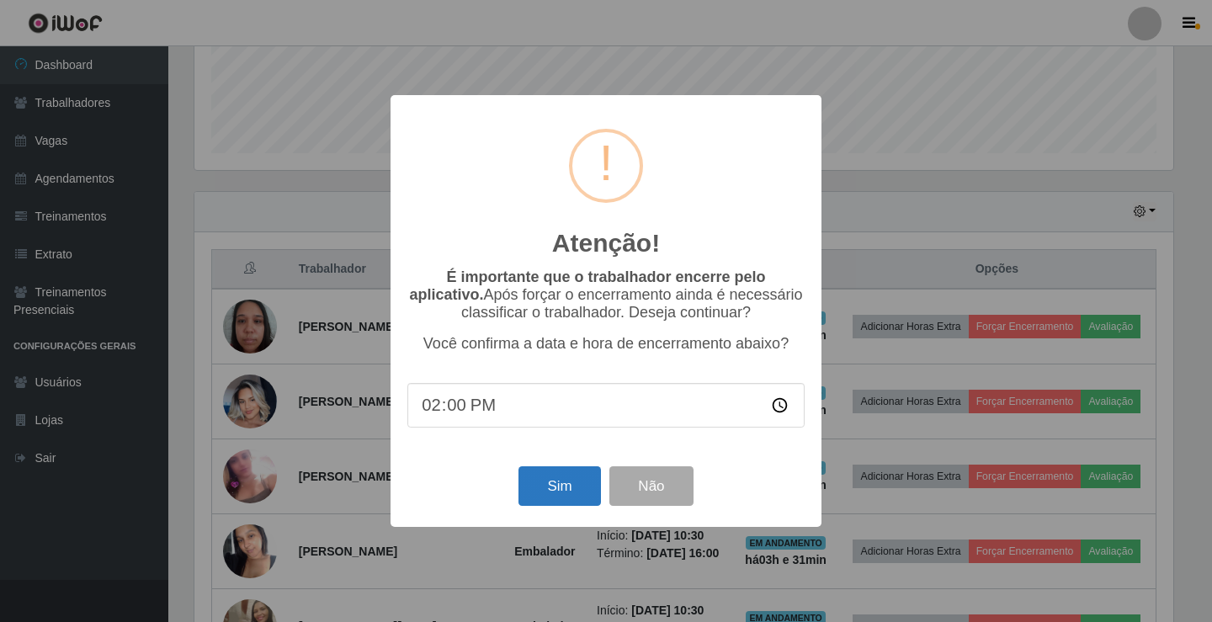 Image resolution: width=1212 pixels, height=622 pixels. Describe the element at coordinates (651, 486) in the screenshot. I see `button: Não` at that location.